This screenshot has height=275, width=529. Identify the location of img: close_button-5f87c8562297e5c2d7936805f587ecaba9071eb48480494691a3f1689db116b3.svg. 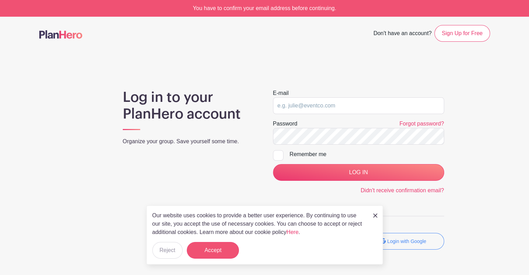
(375, 216).